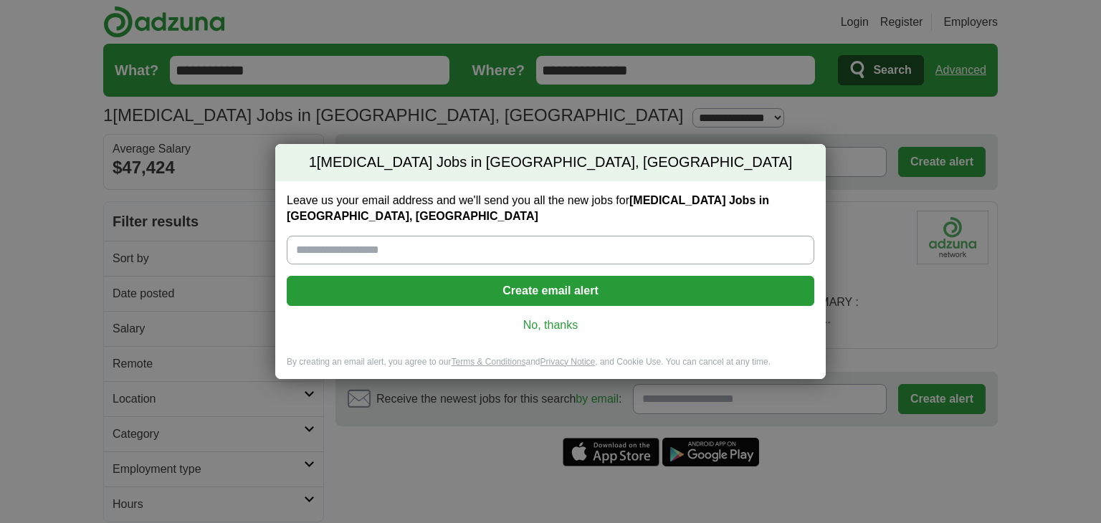 Image resolution: width=1101 pixels, height=523 pixels. I want to click on a: Terms & Conditions, so click(488, 362).